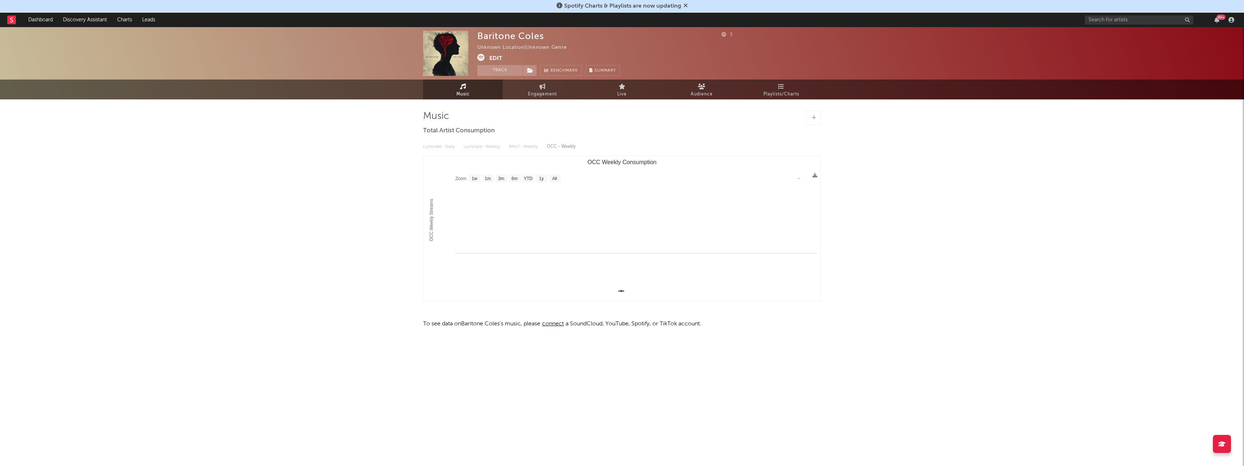 This screenshot has width=1244, height=466. I want to click on span: Playlists/Charts, so click(781, 94).